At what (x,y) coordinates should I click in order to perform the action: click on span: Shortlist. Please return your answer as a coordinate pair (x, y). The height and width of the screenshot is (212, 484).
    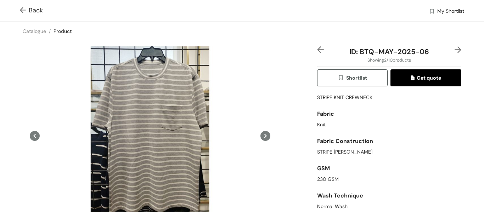
    Looking at the image, I should click on (352, 78).